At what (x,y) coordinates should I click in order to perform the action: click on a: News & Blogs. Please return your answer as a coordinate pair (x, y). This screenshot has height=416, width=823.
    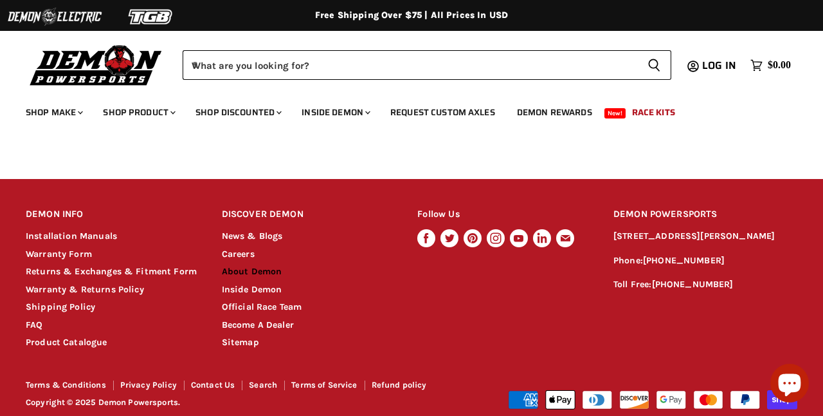
    Looking at the image, I should click on (252, 235).